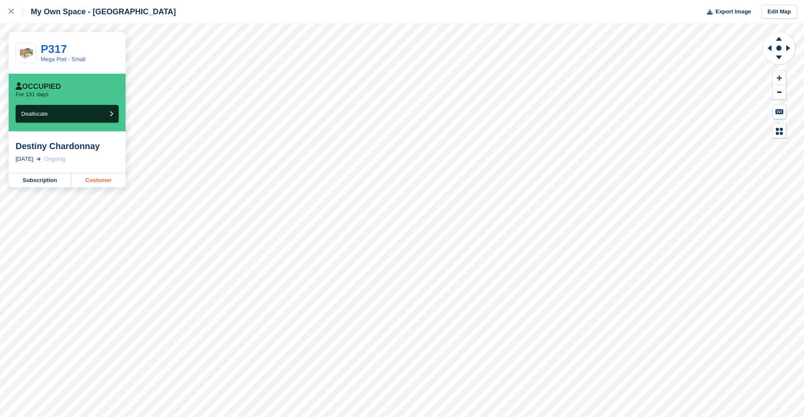 This screenshot has width=804, height=417. I want to click on div: Destiny Chardonnay, so click(67, 146).